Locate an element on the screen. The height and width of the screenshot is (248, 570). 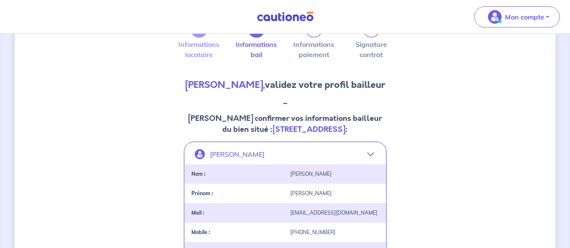
label: Informations paiement is located at coordinates (314, 49).